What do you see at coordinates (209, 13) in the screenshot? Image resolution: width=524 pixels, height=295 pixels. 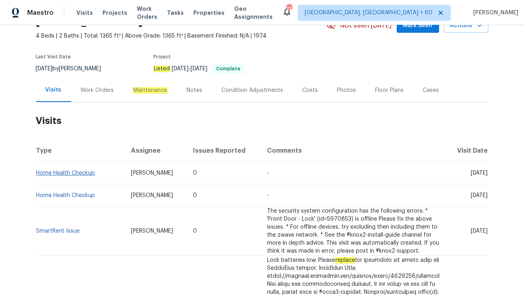 I see `span: Properties` at bounding box center [209, 13].